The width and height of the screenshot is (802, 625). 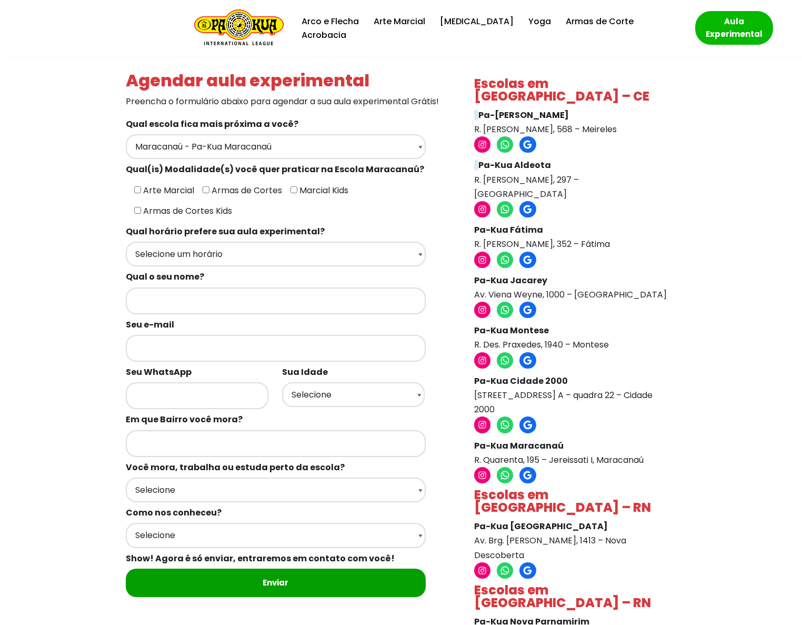 I want to click on b: Qual(is) Modalidade(s) você quer praticar na Escola Maracanaú?, so click(x=275, y=169).